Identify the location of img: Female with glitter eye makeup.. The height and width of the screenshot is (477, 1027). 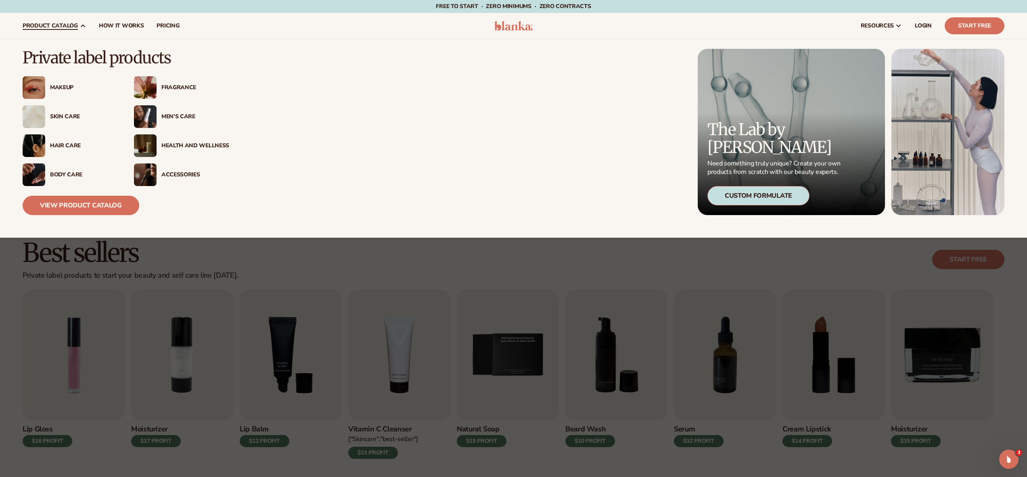
(34, 88).